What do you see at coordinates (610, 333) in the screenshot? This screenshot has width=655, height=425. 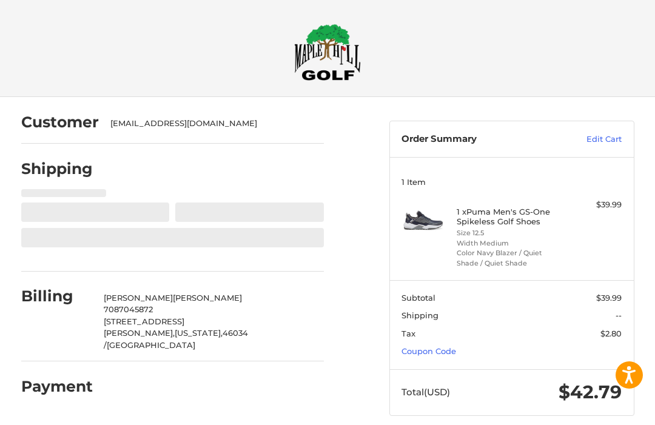 I see `span: $2.80` at bounding box center [610, 333].